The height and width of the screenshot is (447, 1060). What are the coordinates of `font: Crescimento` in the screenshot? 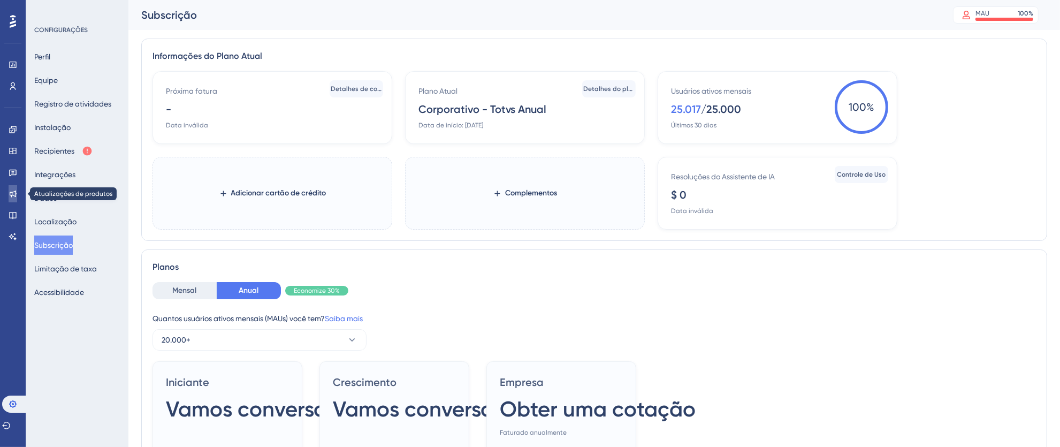 It's located at (364, 382).